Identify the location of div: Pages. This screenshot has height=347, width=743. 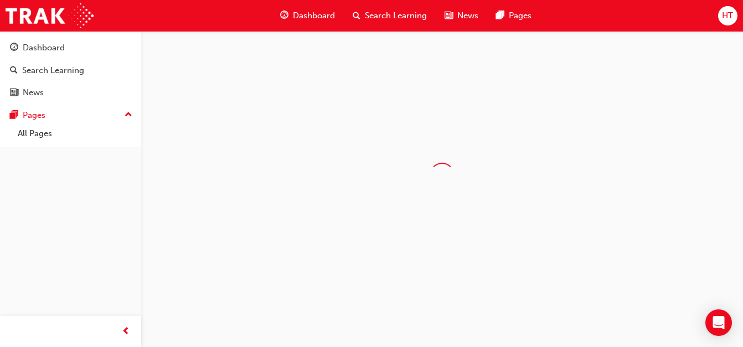
(34, 115).